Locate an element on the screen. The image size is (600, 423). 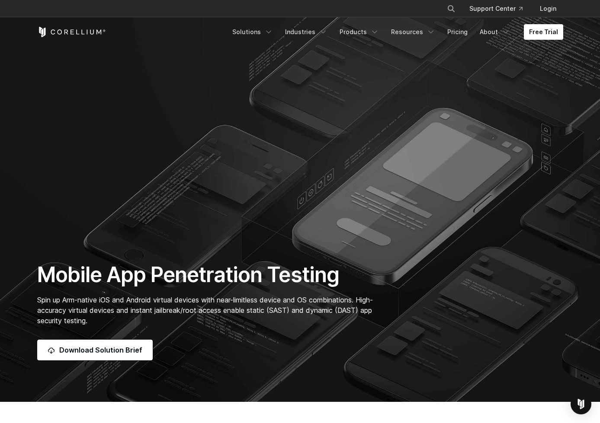
span: Spin up Arm-native iOS and Android virtual devices with near-limitless device and OS combinations... is located at coordinates (205, 310).